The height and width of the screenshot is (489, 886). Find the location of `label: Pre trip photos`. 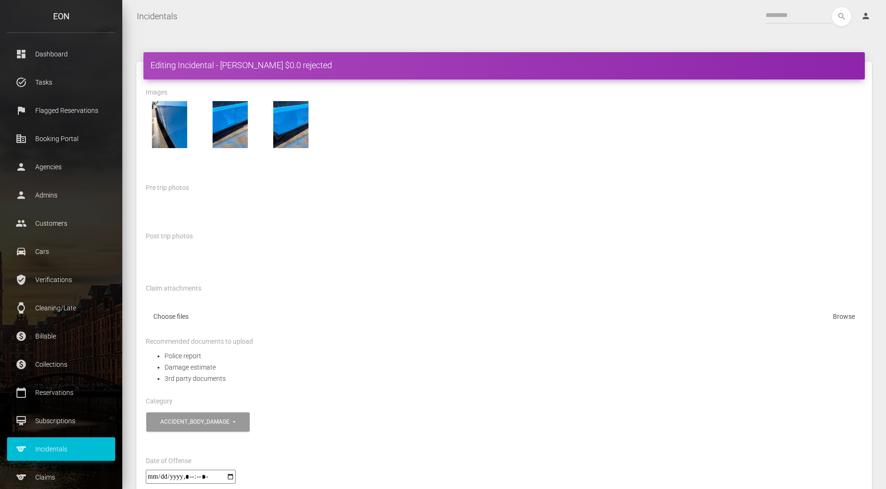

label: Pre trip photos is located at coordinates (168, 188).